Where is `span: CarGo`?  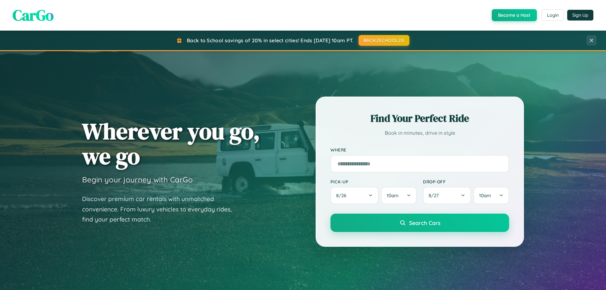
span: CarGo is located at coordinates (33, 15).